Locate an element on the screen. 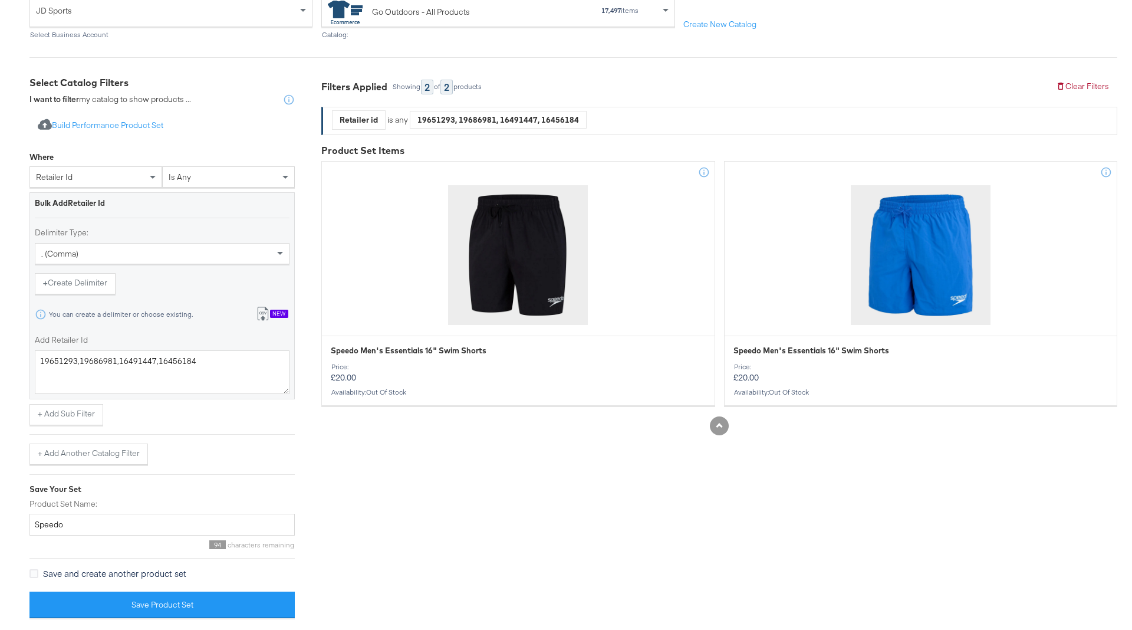  span: , (comma) is located at coordinates (60, 254).